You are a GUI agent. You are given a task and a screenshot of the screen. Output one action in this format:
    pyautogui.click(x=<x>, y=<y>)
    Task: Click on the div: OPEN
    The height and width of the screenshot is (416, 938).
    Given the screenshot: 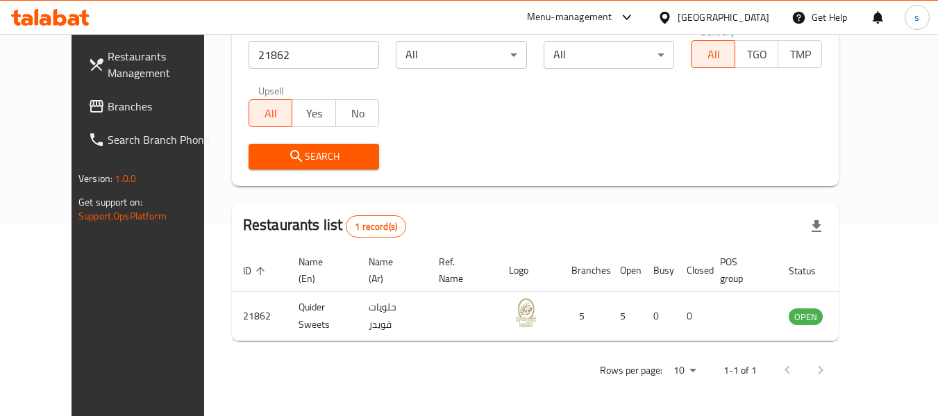 What is the action you would take?
    pyautogui.click(x=805, y=317)
    